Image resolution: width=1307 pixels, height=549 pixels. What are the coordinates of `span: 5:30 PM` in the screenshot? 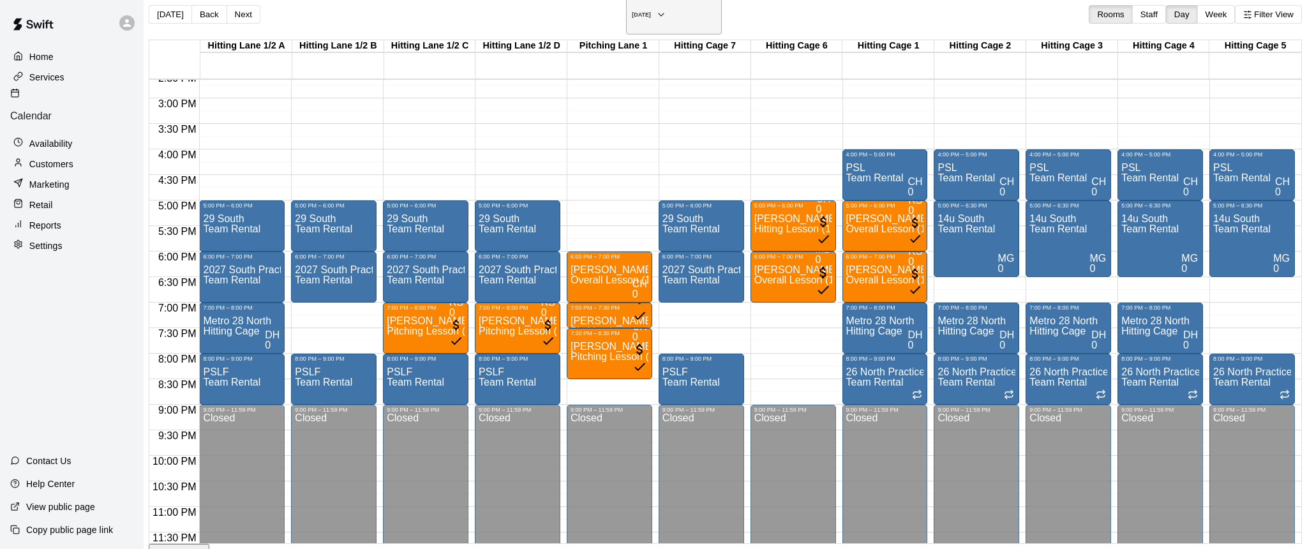 It's located at (177, 231).